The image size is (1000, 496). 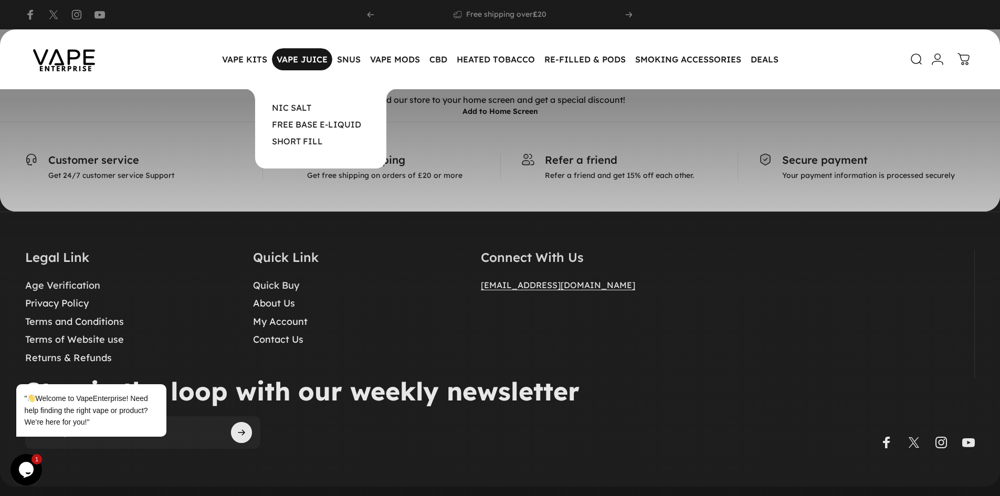 I want to click on summary: SMOKING ACCESSORIES, so click(x=688, y=59).